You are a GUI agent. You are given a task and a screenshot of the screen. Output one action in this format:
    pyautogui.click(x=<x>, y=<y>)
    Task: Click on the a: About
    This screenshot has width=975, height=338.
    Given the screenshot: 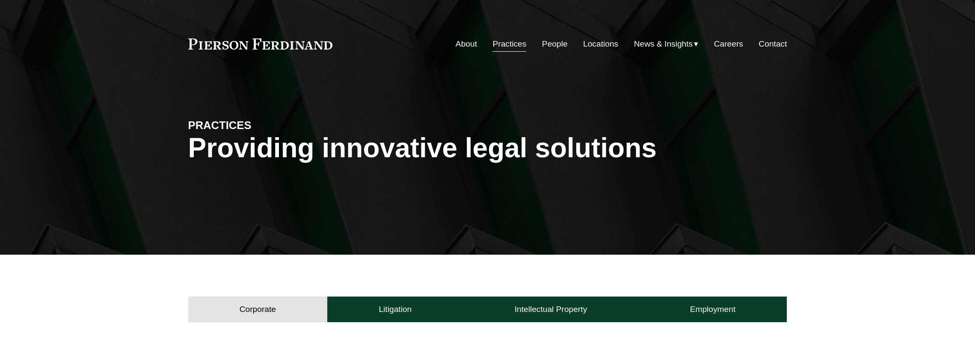 What is the action you would take?
    pyautogui.click(x=466, y=44)
    